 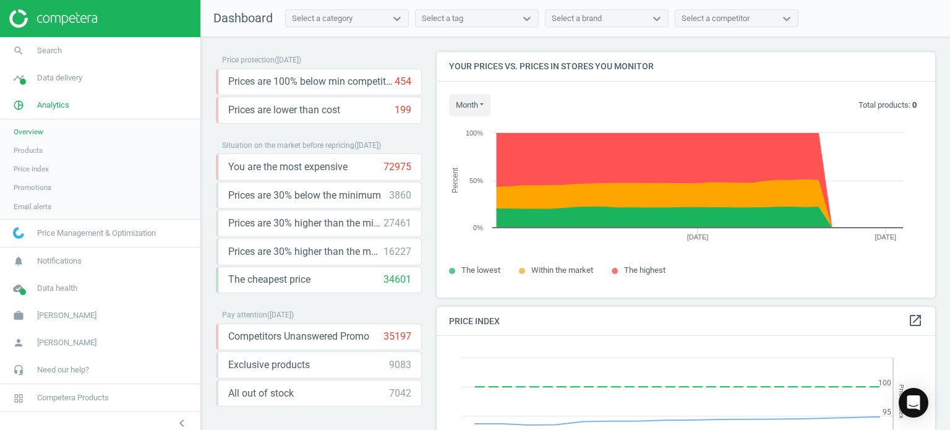 I want to click on span: Dashboard, so click(x=243, y=18).